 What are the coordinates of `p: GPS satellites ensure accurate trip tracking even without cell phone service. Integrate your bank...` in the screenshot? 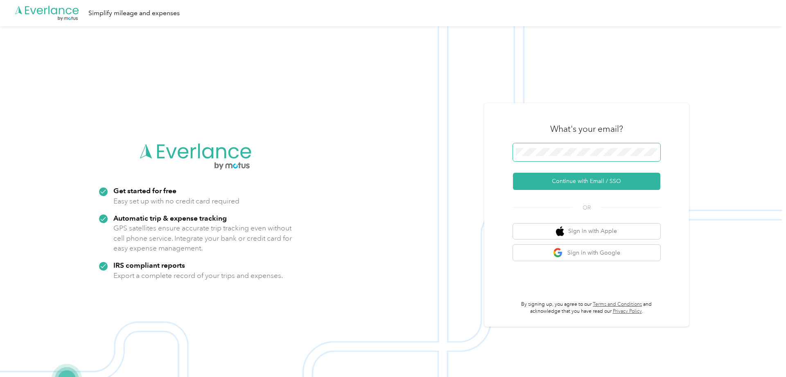 It's located at (203, 238).